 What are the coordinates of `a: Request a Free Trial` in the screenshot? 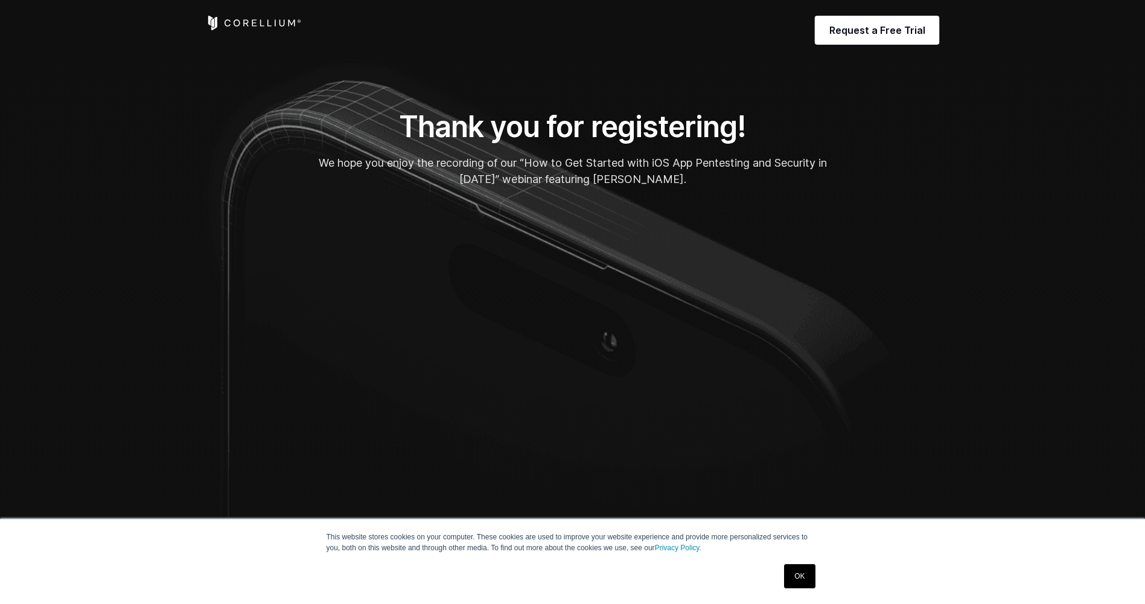 It's located at (877, 30).